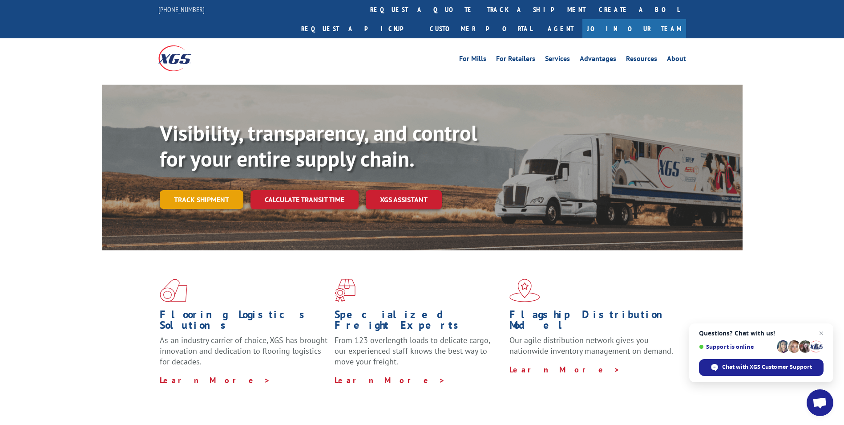 The height and width of the screenshot is (425, 844). I want to click on a: Calculate transit time, so click(304, 199).